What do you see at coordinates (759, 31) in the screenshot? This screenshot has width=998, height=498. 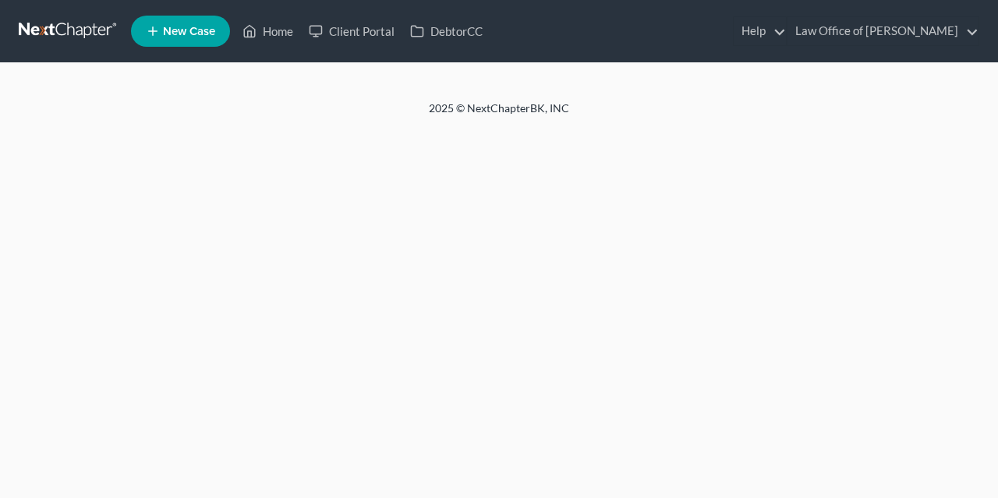 I see `a: Help` at bounding box center [759, 31].